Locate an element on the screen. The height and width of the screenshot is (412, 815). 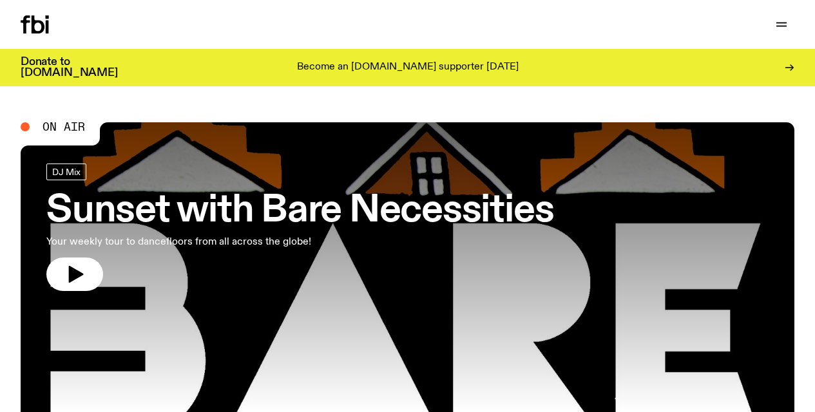
span: On Air is located at coordinates (64, 127).